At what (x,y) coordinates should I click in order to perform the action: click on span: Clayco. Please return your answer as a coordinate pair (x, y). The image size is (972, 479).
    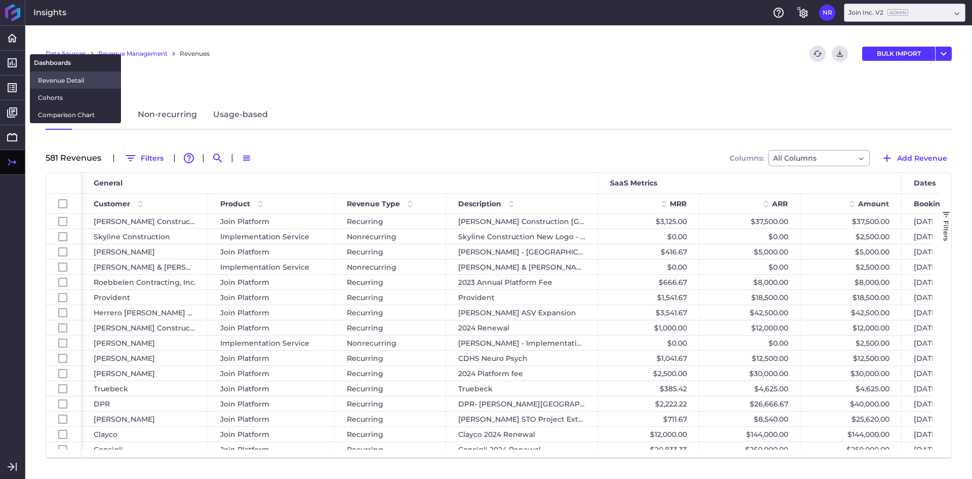
    Looking at the image, I should click on (105, 434).